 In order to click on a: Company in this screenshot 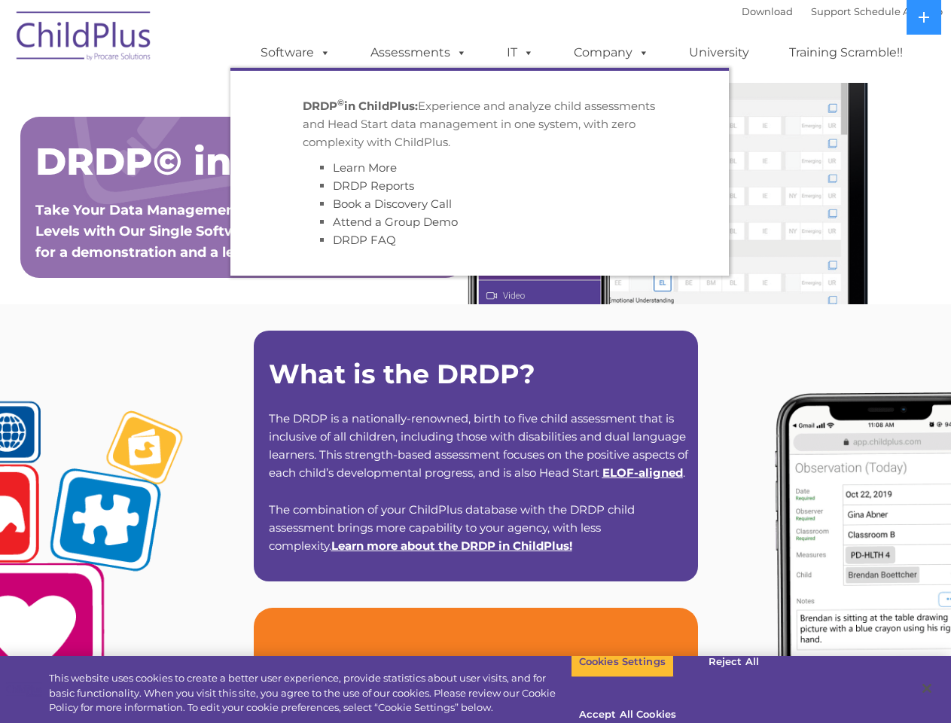, I will do `click(611, 53)`.